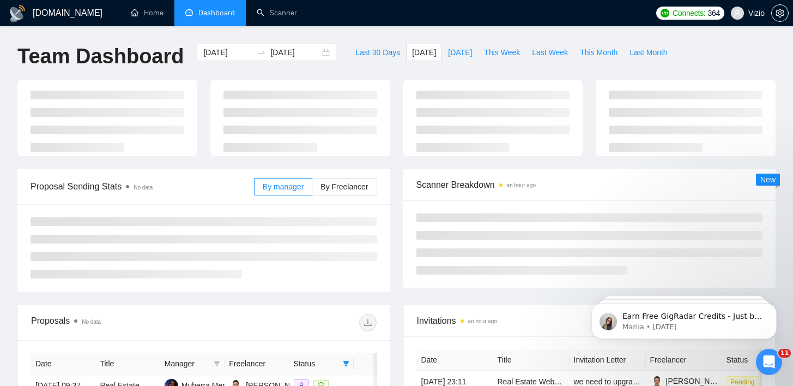 The height and width of the screenshot is (386, 793). I want to click on h1: Team Dashboard, so click(100, 56).